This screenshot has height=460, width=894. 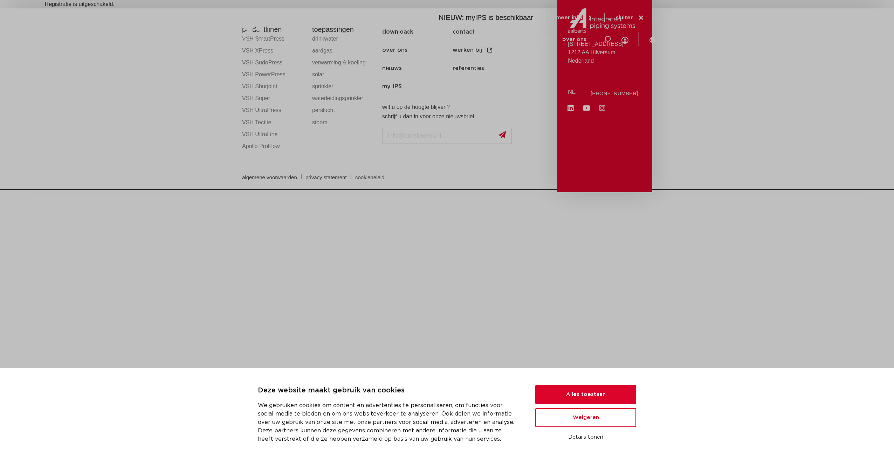 What do you see at coordinates (344, 63) in the screenshot?
I see `a: verwarming & koeling` at bounding box center [344, 63].